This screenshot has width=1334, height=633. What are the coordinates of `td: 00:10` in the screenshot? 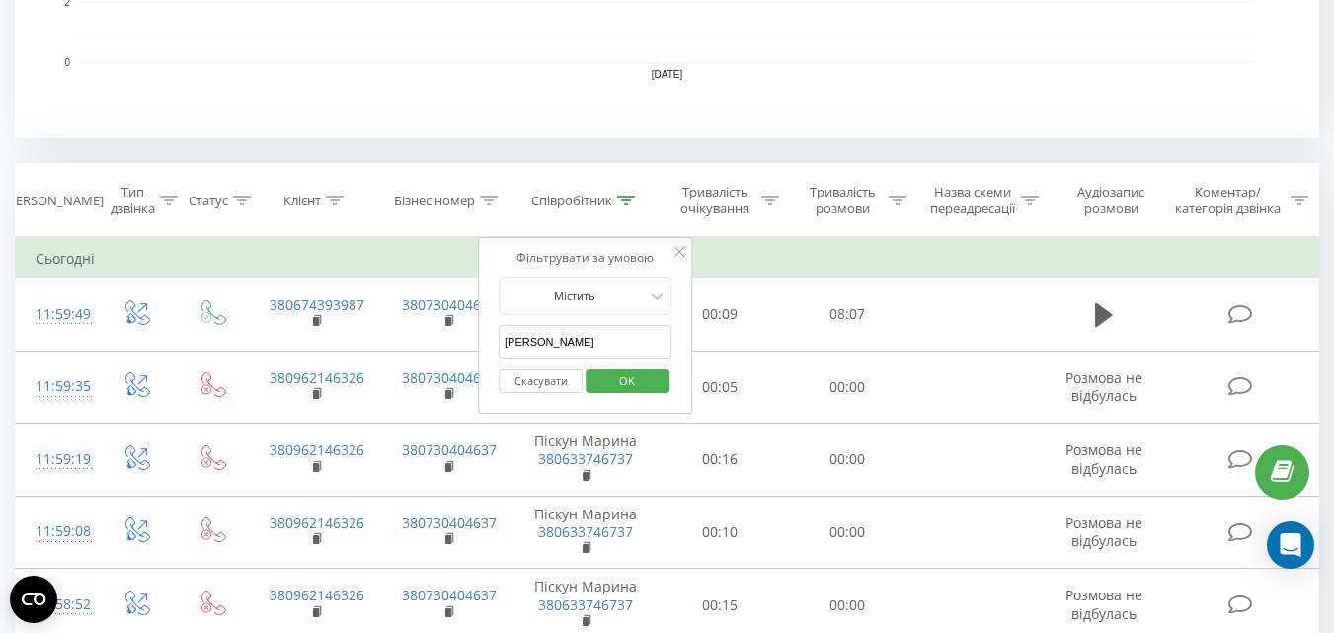 It's located at (720, 532).